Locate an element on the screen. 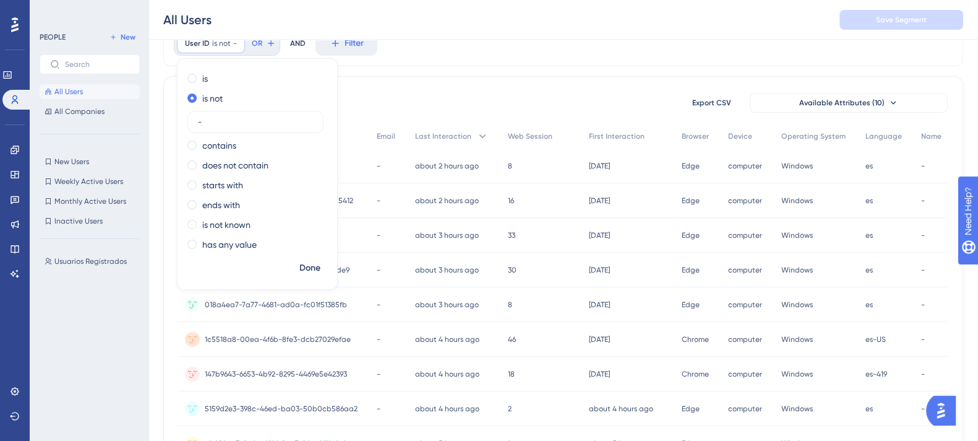 The height and width of the screenshot is (441, 978). button: New Users is located at coordinates (90, 162).